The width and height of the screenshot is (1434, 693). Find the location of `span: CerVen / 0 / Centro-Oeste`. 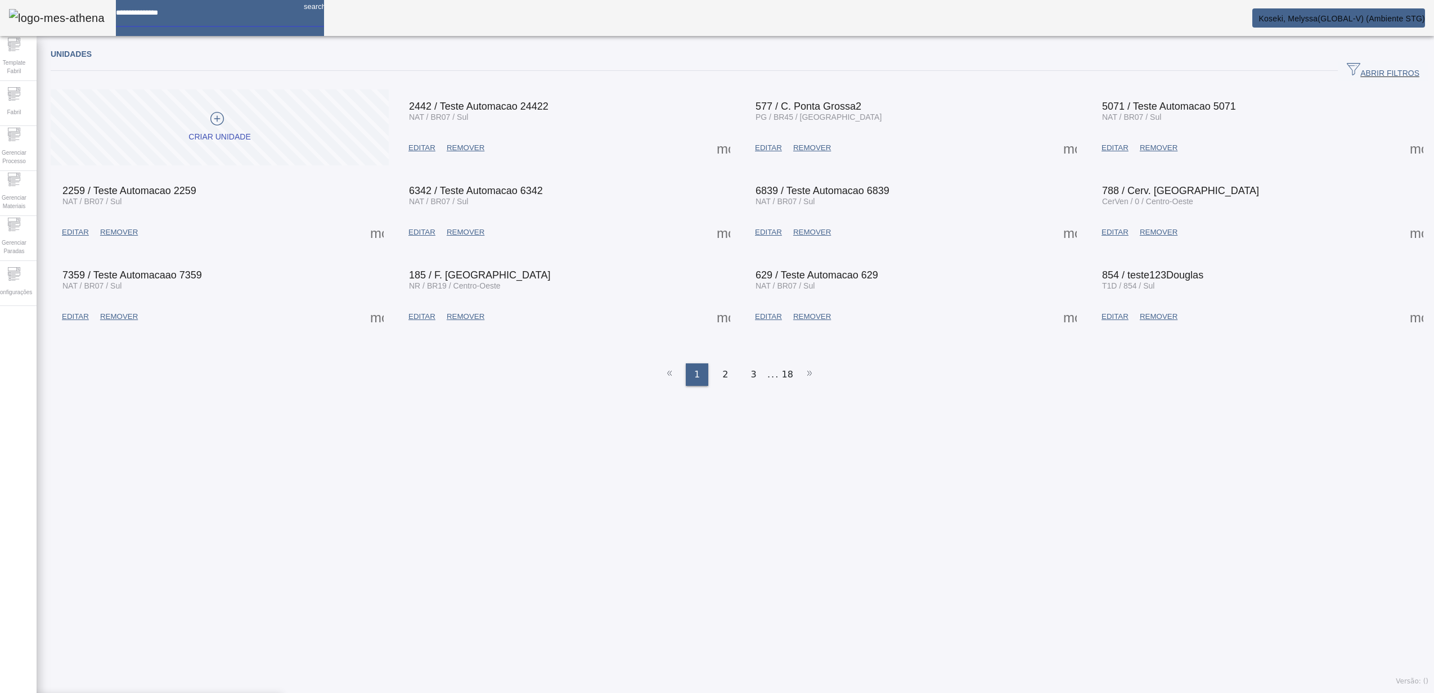

span: CerVen / 0 / Centro-Oeste is located at coordinates (1148, 201).